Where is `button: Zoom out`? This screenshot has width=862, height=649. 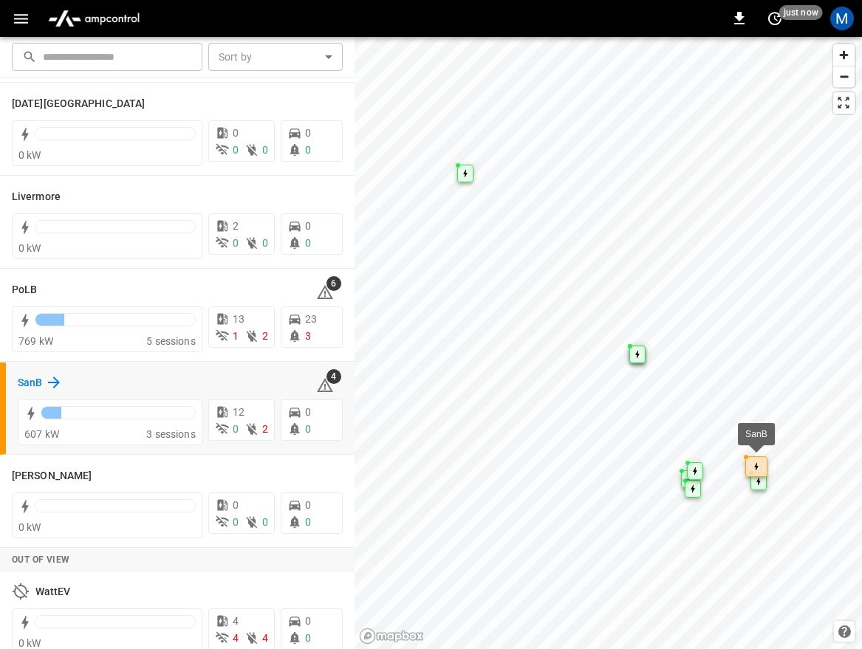
button: Zoom out is located at coordinates (843, 76).